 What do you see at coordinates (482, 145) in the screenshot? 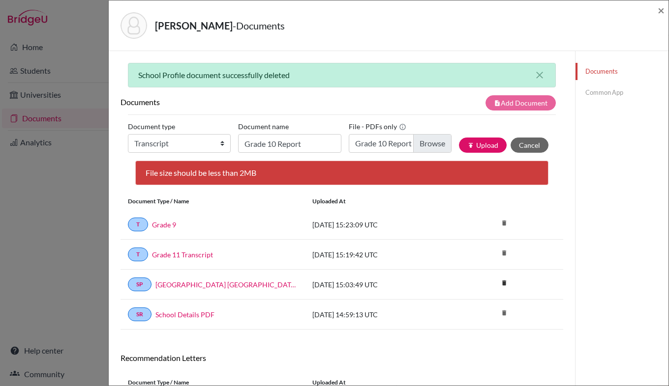
I see `button: publishUpload` at bounding box center [482, 145].